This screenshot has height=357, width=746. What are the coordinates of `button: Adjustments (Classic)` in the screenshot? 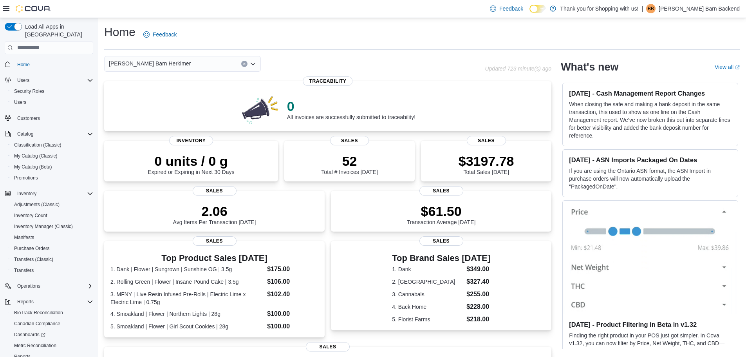 It's located at (52, 204).